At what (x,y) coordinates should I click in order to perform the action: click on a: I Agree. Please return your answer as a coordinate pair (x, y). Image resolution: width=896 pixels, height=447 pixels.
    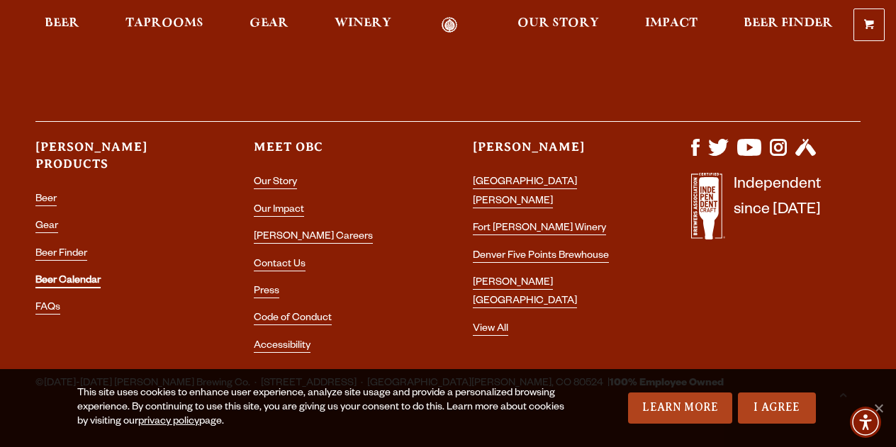
    Looking at the image, I should click on (777, 408).